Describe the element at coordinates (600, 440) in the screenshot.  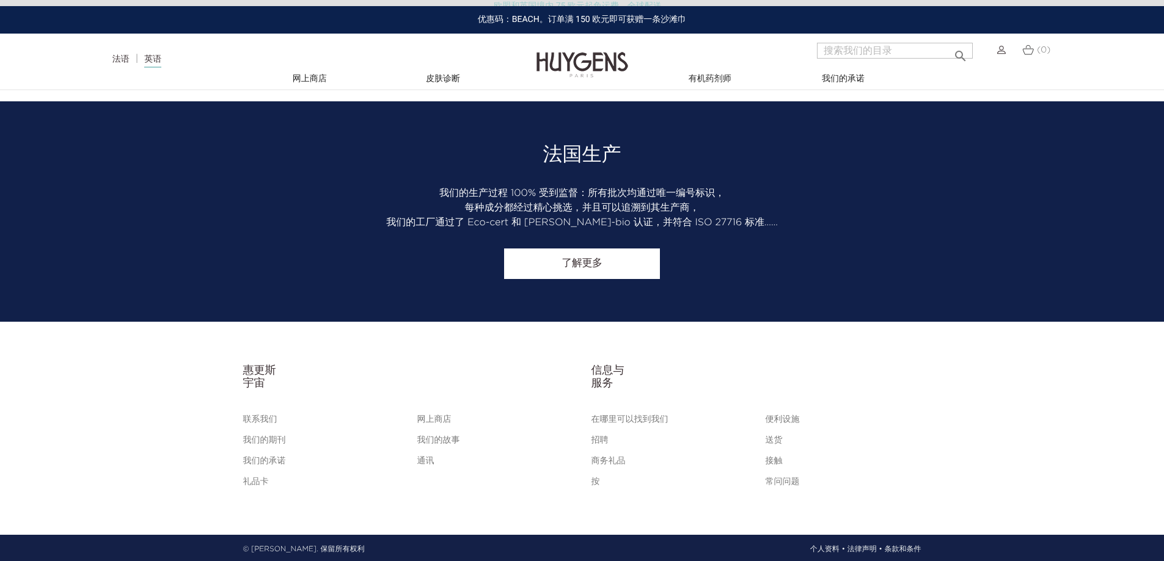
I see `font: 招聘` at that location.